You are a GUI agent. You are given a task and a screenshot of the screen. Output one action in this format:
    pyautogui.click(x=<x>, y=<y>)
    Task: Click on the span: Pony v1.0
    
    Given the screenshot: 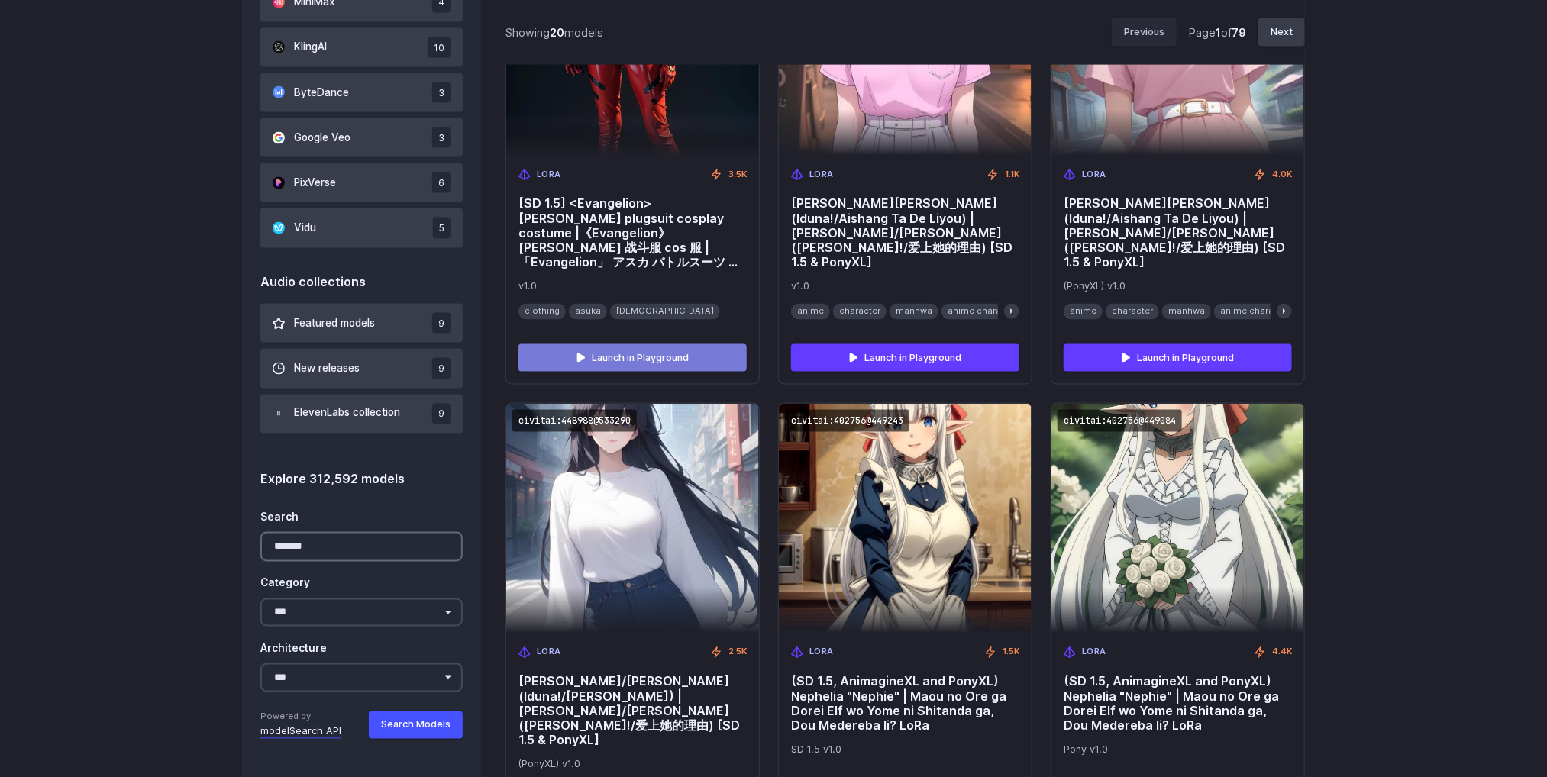 What is the action you would take?
    pyautogui.click(x=1177, y=750)
    